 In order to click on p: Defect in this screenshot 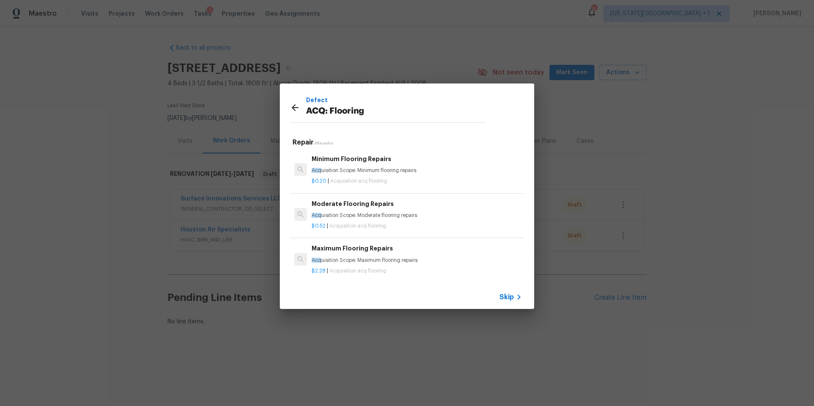, I will do `click(396, 100)`.